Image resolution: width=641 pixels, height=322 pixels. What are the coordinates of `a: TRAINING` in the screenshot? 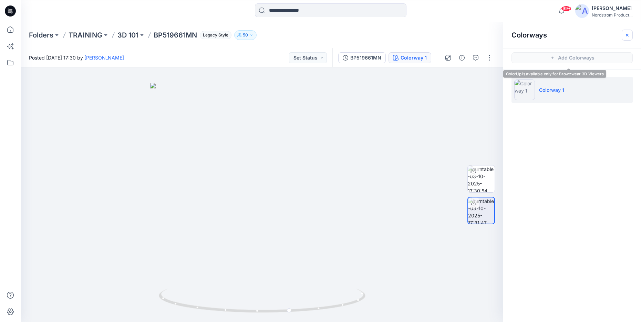 It's located at (85, 35).